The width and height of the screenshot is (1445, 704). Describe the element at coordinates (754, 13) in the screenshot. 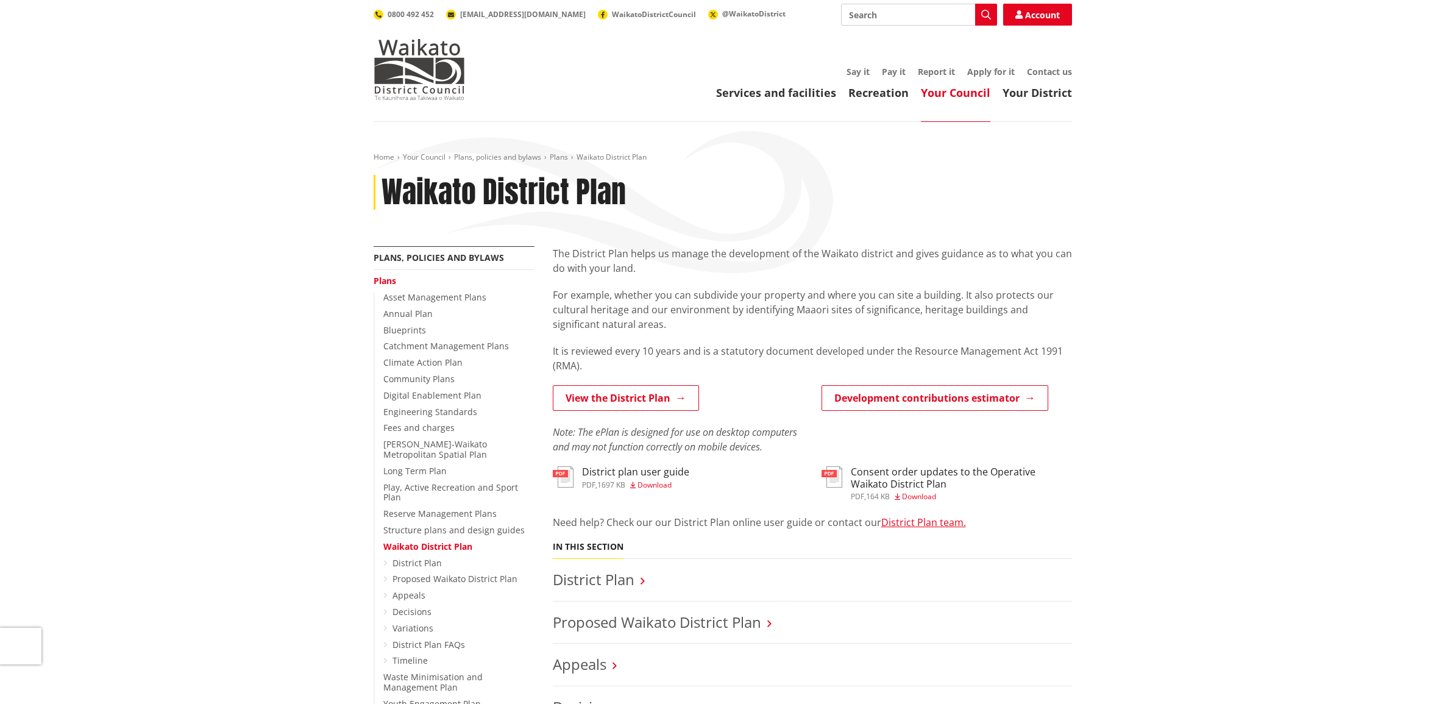

I see `span: @WaikatoDistrict` at that location.